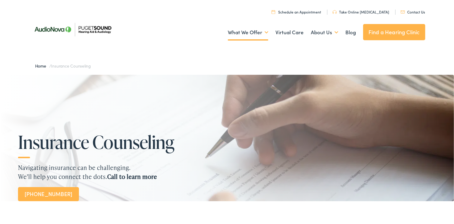 This screenshot has height=224, width=454. What do you see at coordinates (132, 177) in the screenshot?
I see `strong: Call to learn more` at bounding box center [132, 177].